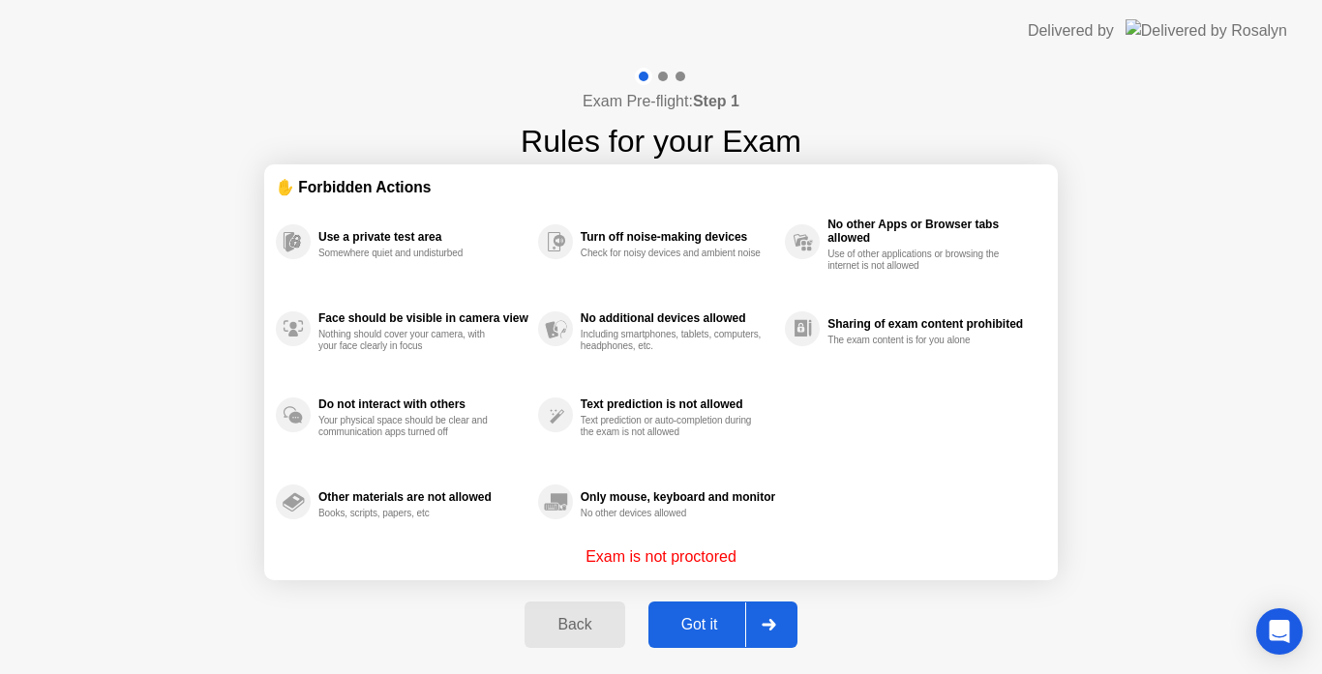  I want to click on div: Use a private test area, so click(423, 237).